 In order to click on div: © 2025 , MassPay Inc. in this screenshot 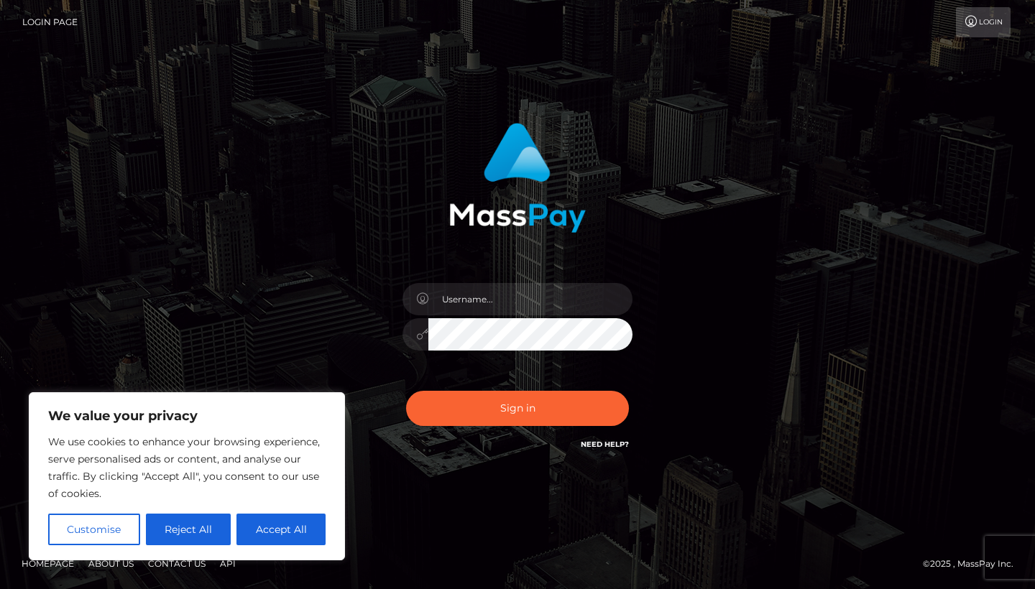, I will do `click(973, 564)`.